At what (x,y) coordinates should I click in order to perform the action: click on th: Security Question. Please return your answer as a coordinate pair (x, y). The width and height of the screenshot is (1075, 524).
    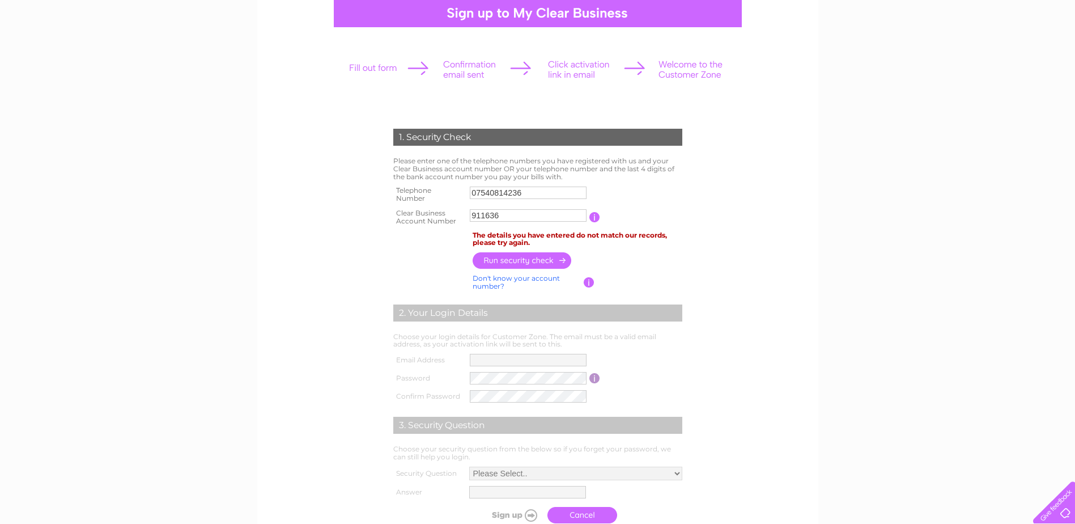
    Looking at the image, I should click on (429, 473).